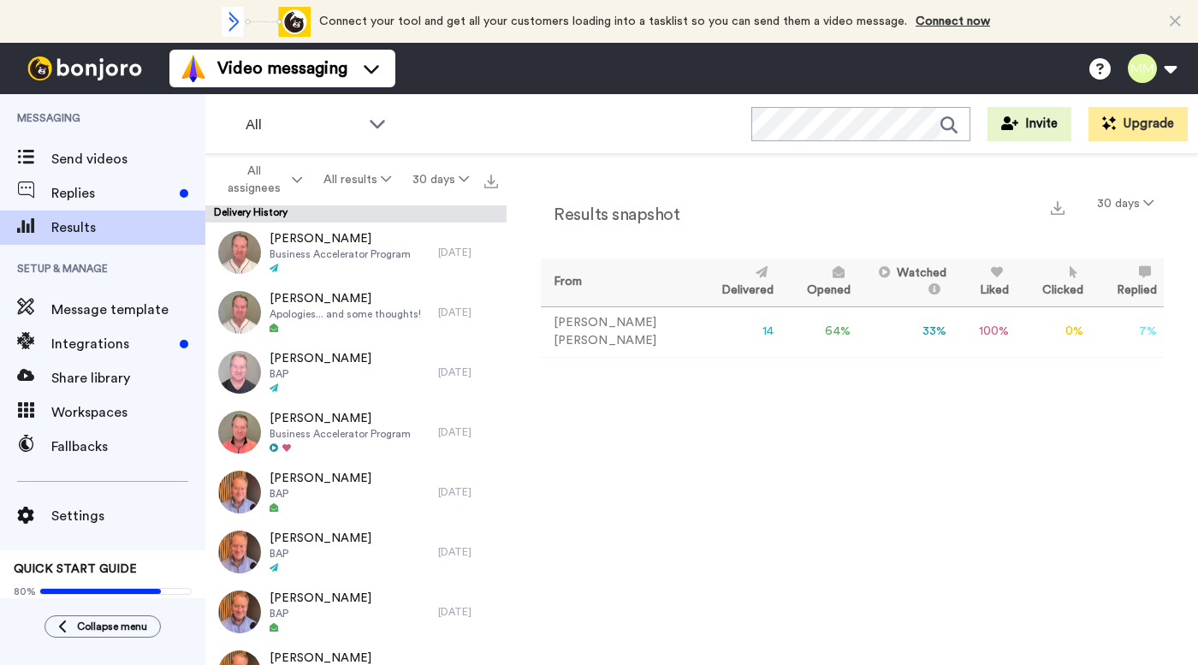 This screenshot has width=1198, height=665. Describe the element at coordinates (103, 626) in the screenshot. I see `button: Collapse menu` at that location.